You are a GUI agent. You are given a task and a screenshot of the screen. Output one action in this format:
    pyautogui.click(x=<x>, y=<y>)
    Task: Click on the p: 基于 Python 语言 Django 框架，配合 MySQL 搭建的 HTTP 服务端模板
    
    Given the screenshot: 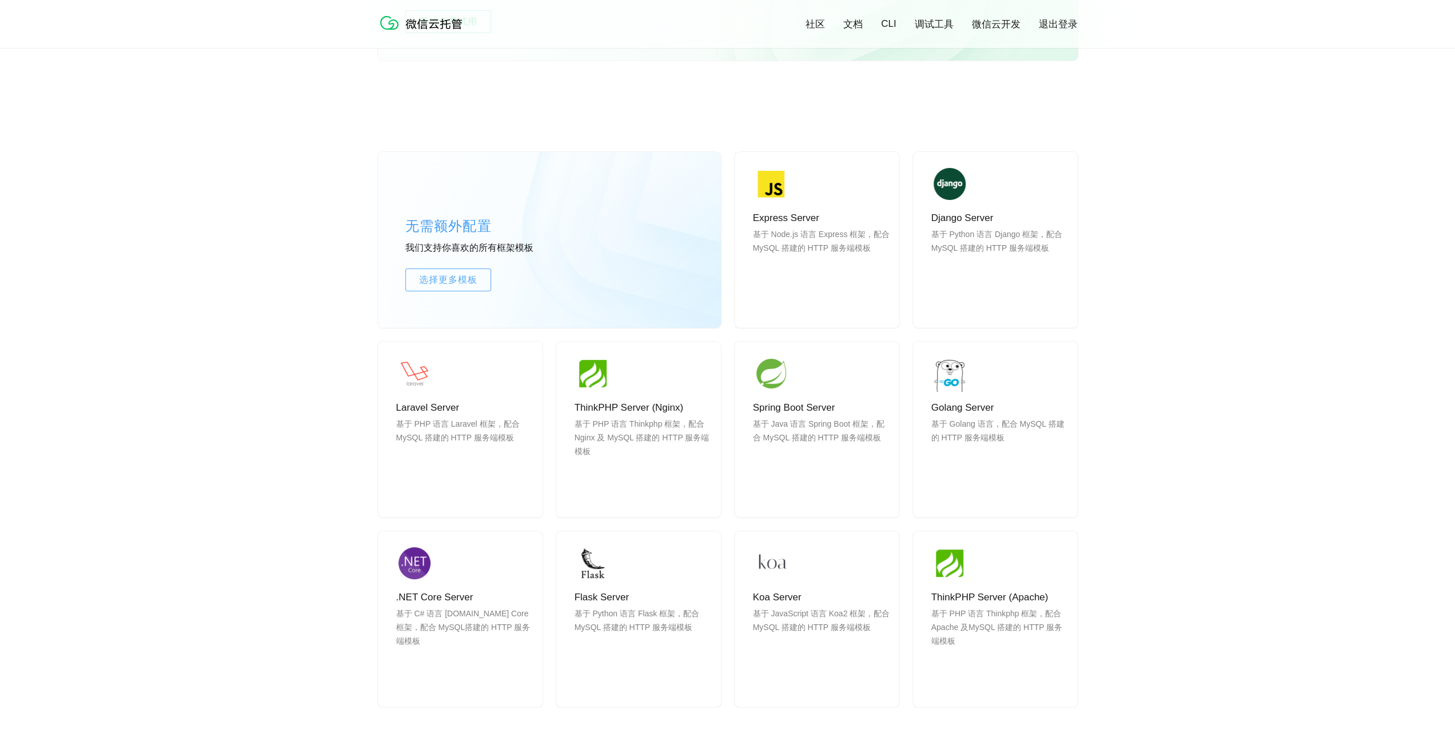 What is the action you would take?
    pyautogui.click(x=1000, y=255)
    